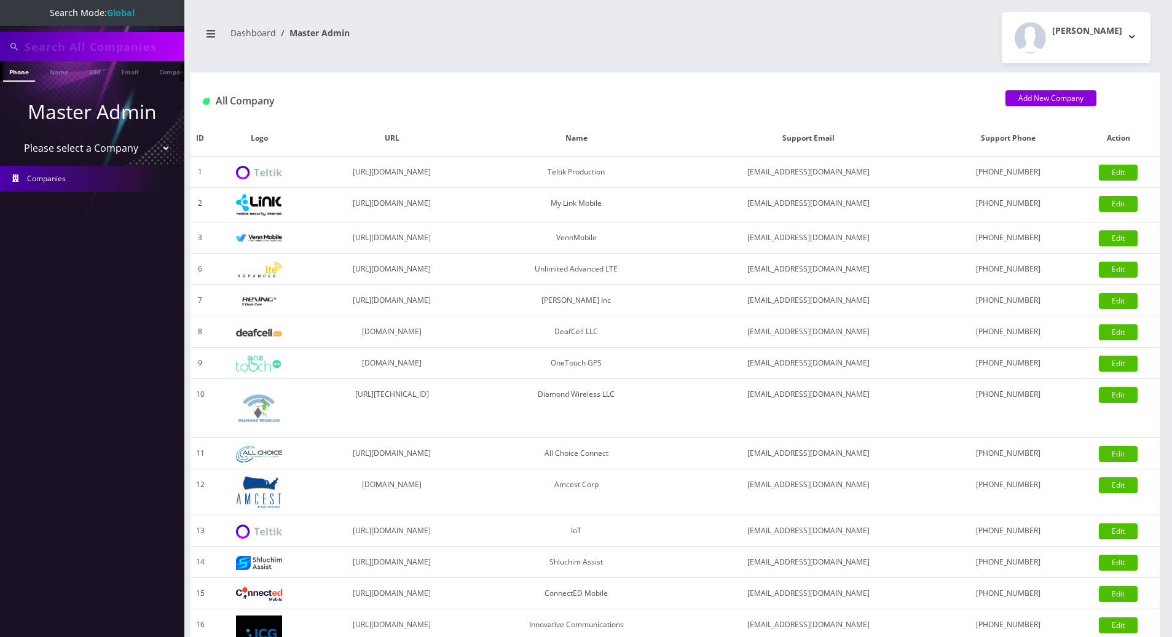 The width and height of the screenshot is (1172, 637). I want to click on td: Teltik Production, so click(576, 172).